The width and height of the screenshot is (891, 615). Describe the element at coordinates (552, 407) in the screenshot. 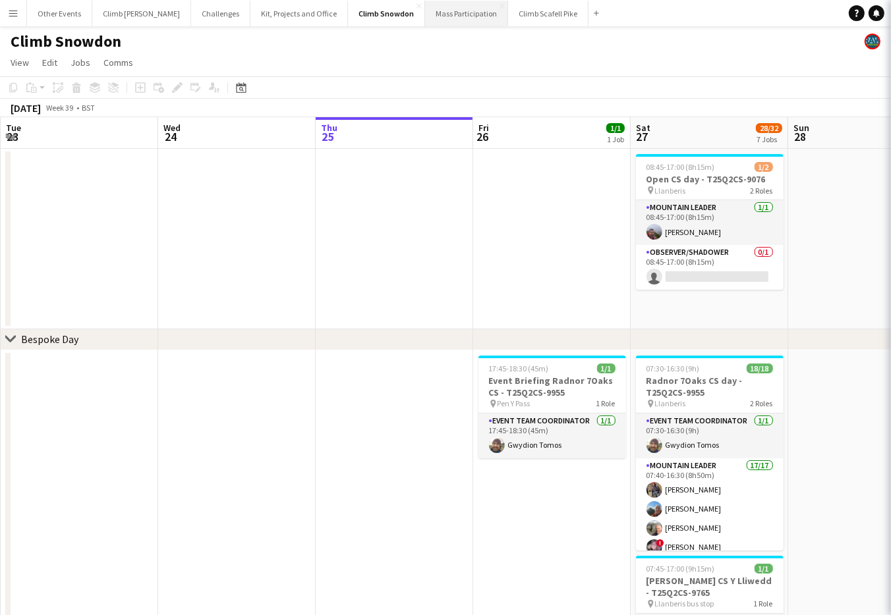

I see `app-job-card: 17:45-18:30 (45m)1/1Event Briefing Radnor 7Oaks CS - T25Q2CS-9955 Pen Y Pass1 RoleEvent Team Coor...` at that location.